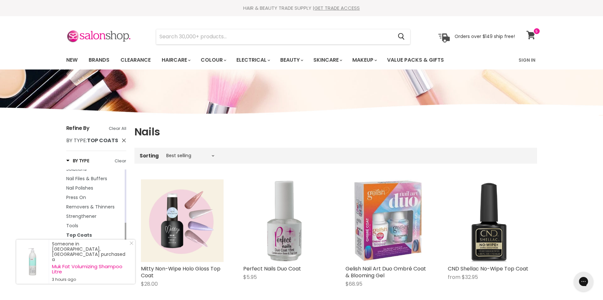 This screenshot has height=300, width=603. I want to click on h3: By Type, so click(78, 161).